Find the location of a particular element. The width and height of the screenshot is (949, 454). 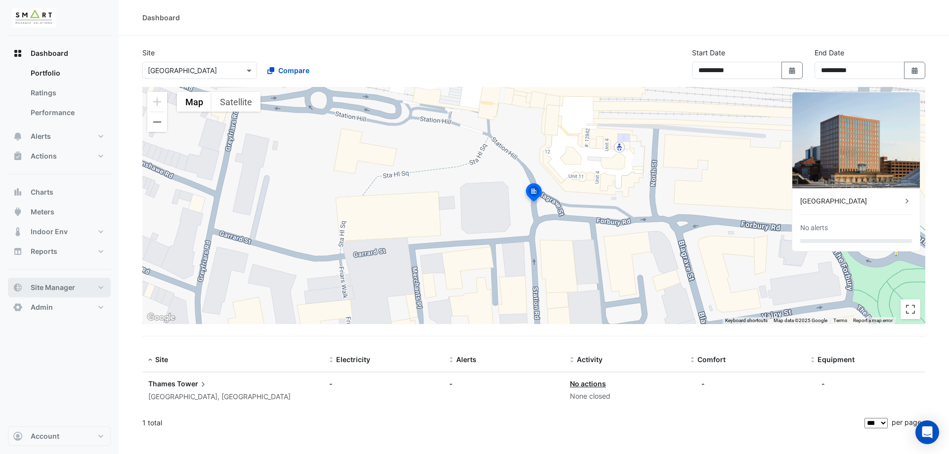

span: per page is located at coordinates (907, 422).